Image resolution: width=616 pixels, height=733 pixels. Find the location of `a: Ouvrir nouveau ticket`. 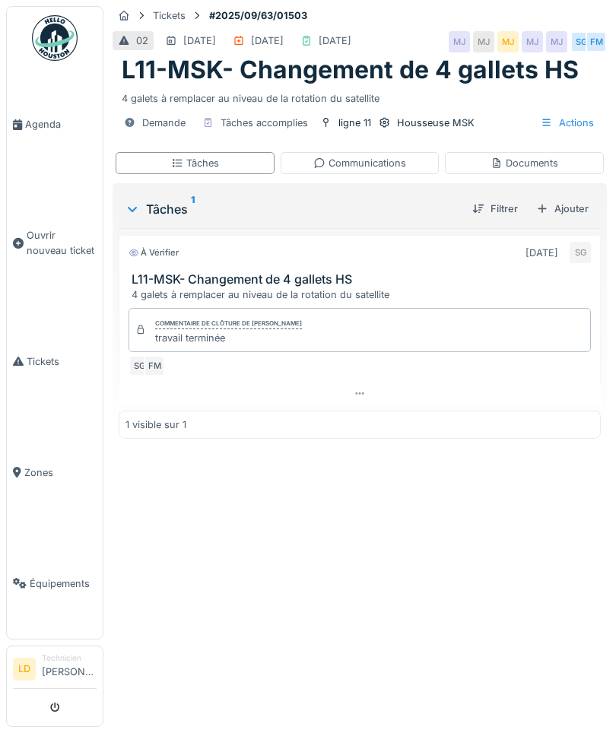

a: Ouvrir nouveau ticket is located at coordinates (55, 242).